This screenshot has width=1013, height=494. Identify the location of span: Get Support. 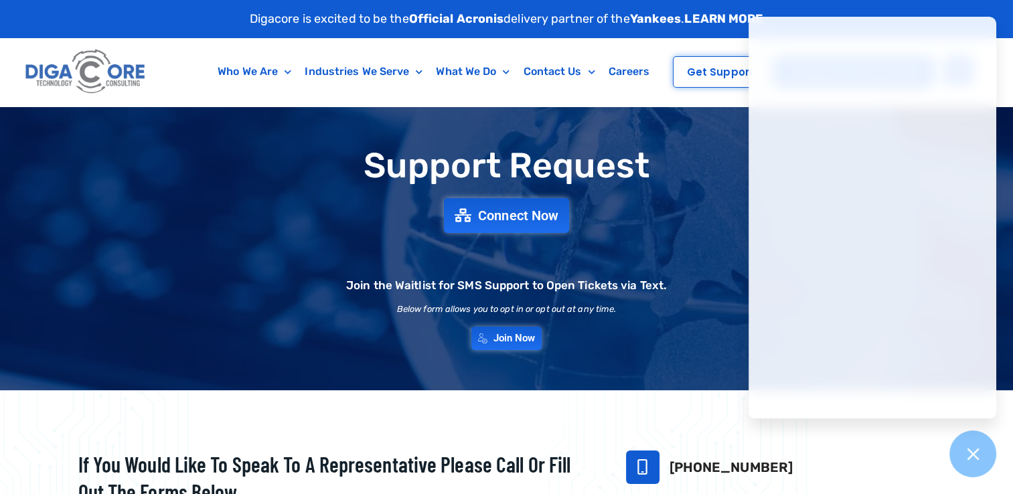
(721, 72).